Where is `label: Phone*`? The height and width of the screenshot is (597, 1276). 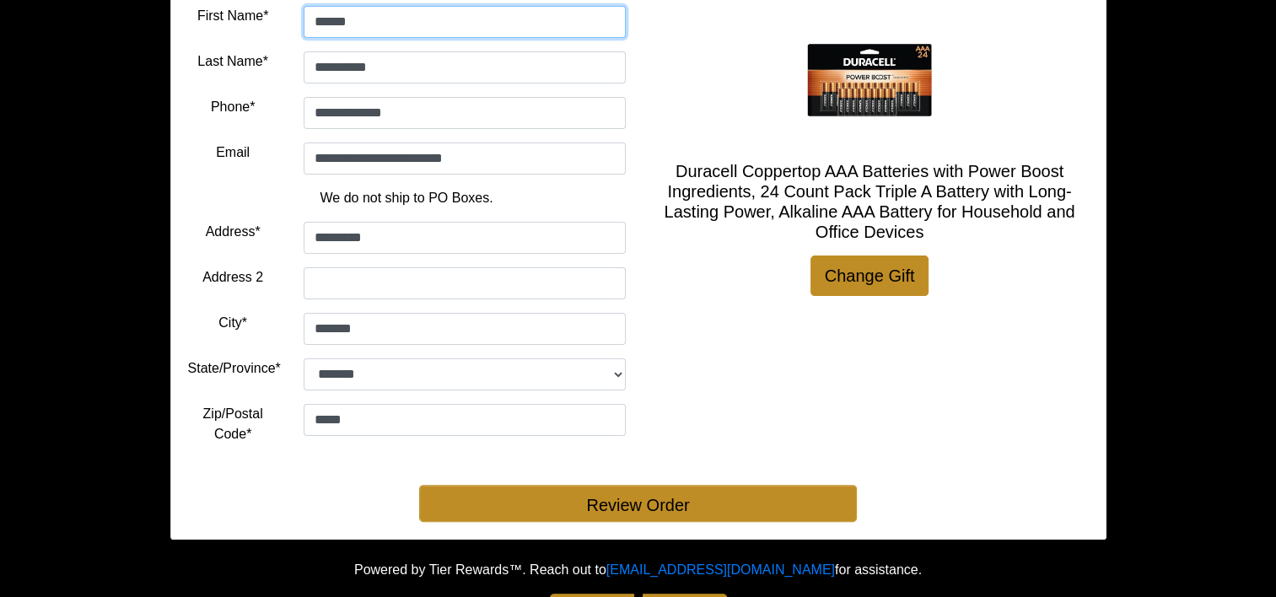
label: Phone* is located at coordinates (233, 107).